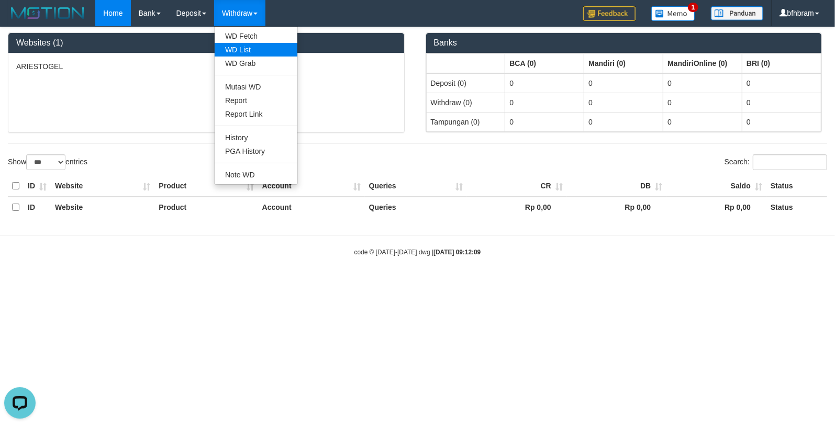 This screenshot has height=427, width=835. What do you see at coordinates (516, 186) in the screenshot?
I see `th: CR` at bounding box center [516, 186].